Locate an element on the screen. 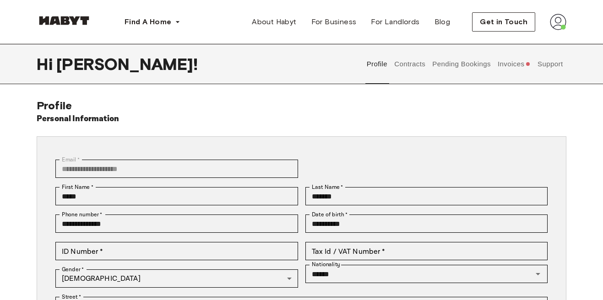  span: Profile is located at coordinates (54, 105).